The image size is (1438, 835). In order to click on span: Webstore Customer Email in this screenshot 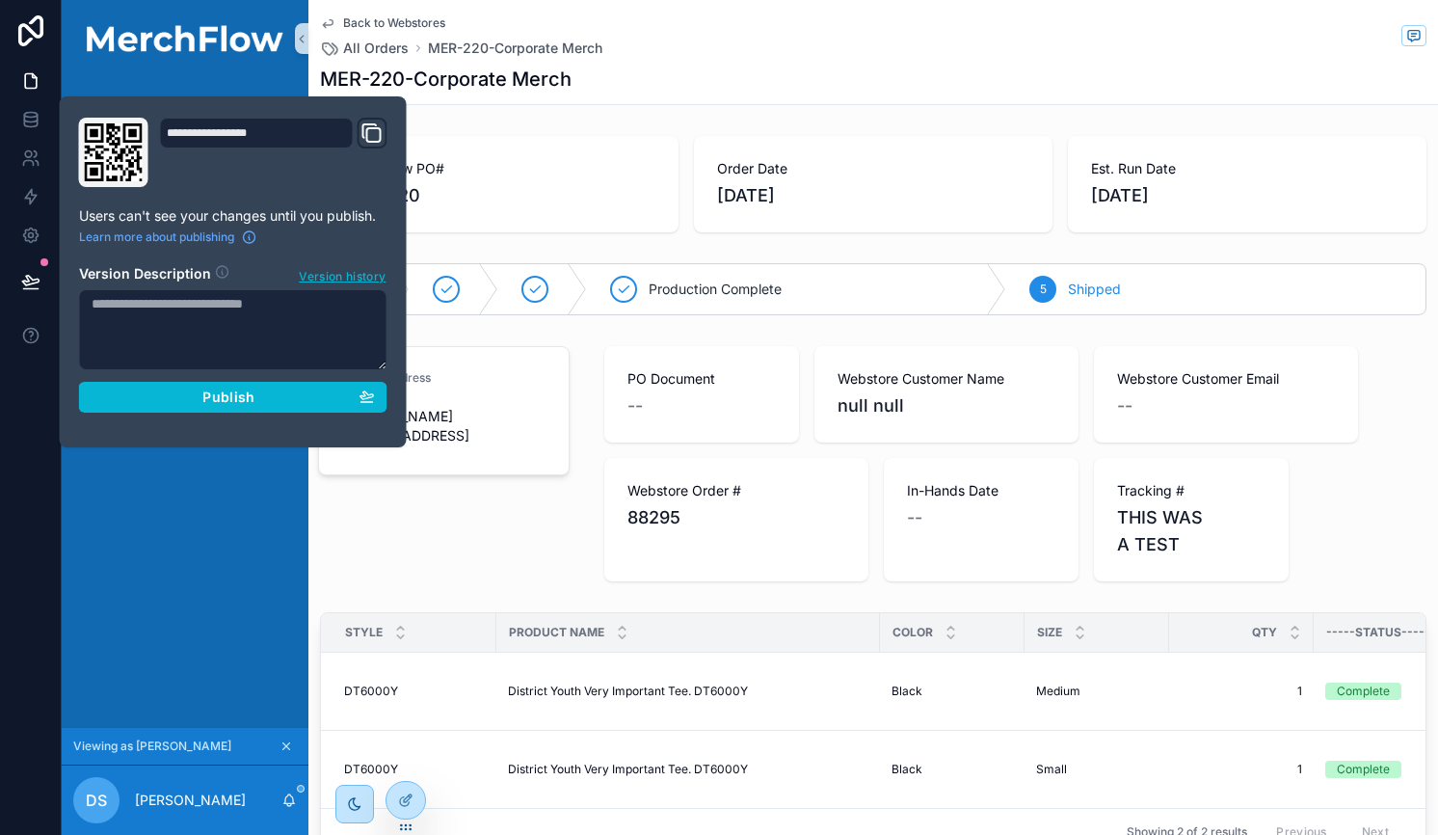, I will do `click(1226, 379)`.